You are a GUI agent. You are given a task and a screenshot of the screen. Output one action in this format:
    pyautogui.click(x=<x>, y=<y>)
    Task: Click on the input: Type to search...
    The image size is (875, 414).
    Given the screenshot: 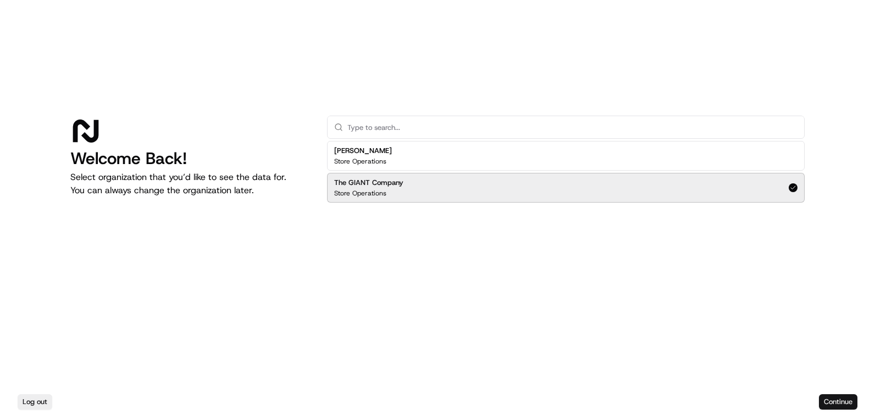 What is the action you would take?
    pyautogui.click(x=572, y=127)
    